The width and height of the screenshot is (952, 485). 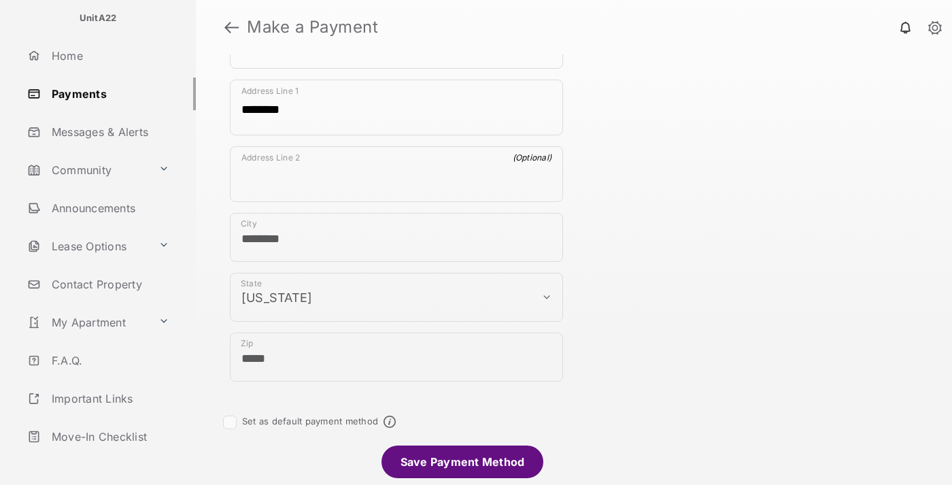 I want to click on a: My Apartment, so click(x=87, y=322).